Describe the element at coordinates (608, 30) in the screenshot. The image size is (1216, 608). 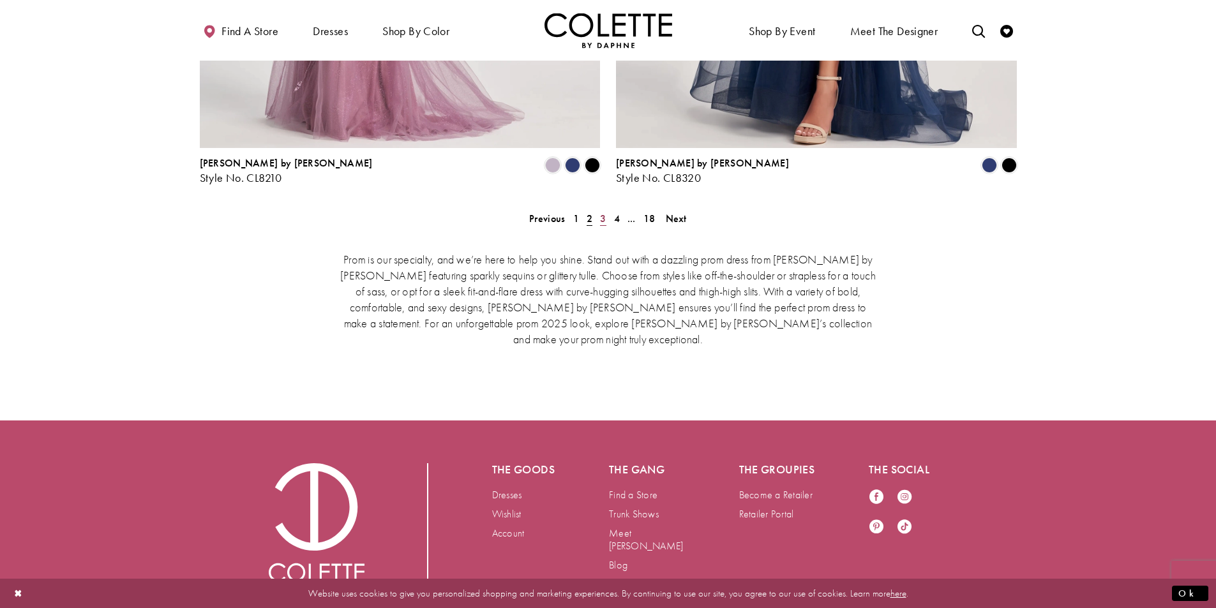
I see `a: Visit Home Page` at that location.